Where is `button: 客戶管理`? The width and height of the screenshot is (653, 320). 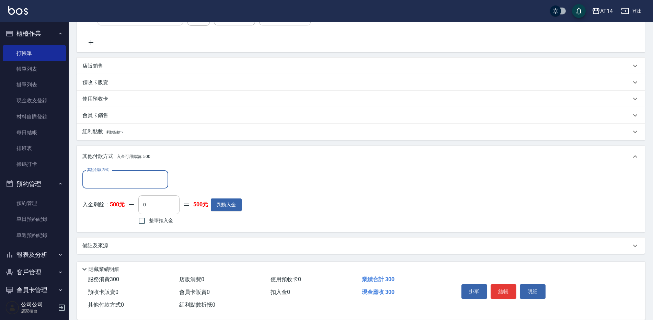 button: 客戶管理 is located at coordinates (34, 272).